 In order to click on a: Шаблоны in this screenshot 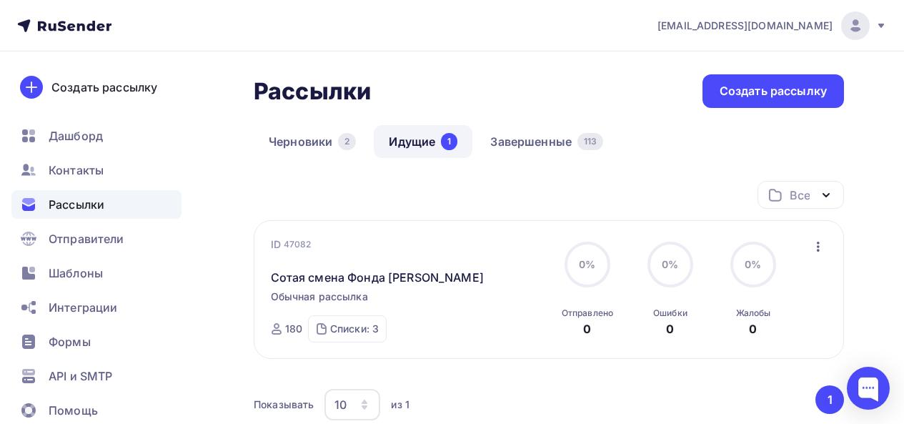, I will do `click(96, 273)`.